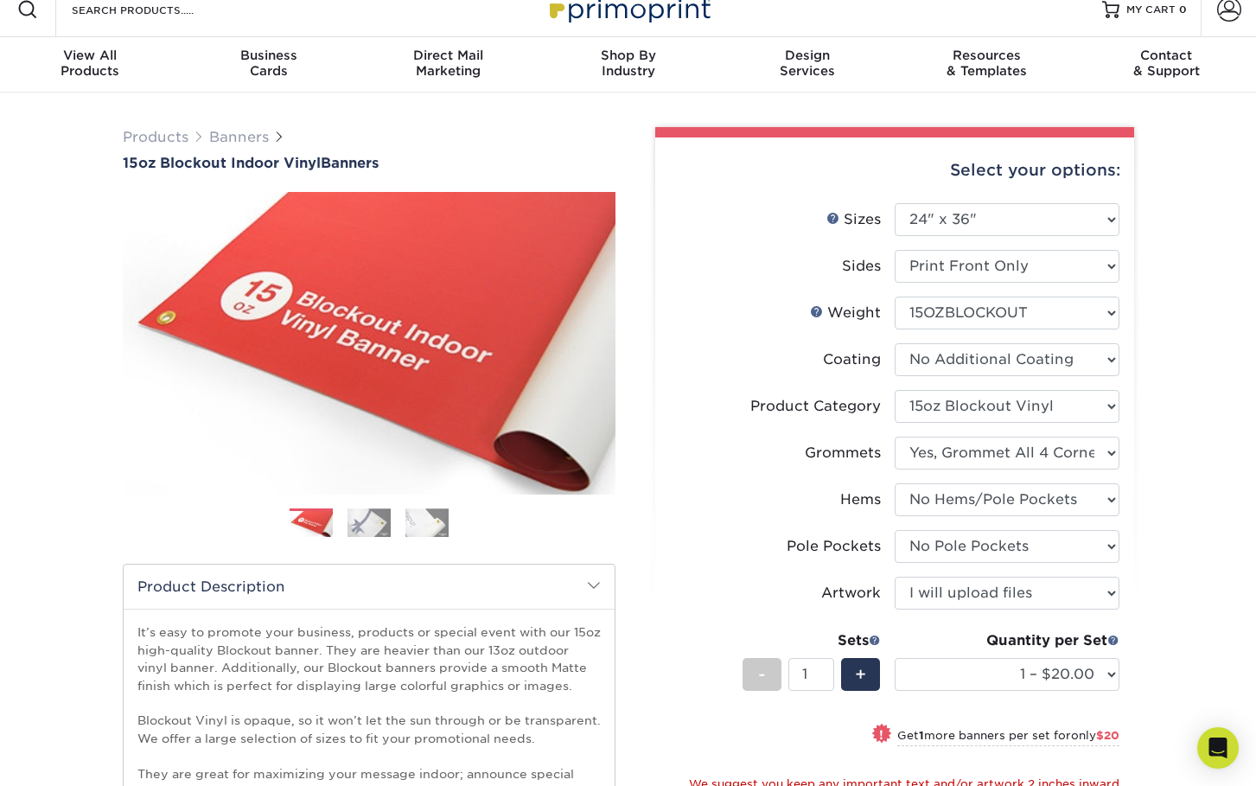  What do you see at coordinates (807, 55) in the screenshot?
I see `span: Design` at bounding box center [807, 55].